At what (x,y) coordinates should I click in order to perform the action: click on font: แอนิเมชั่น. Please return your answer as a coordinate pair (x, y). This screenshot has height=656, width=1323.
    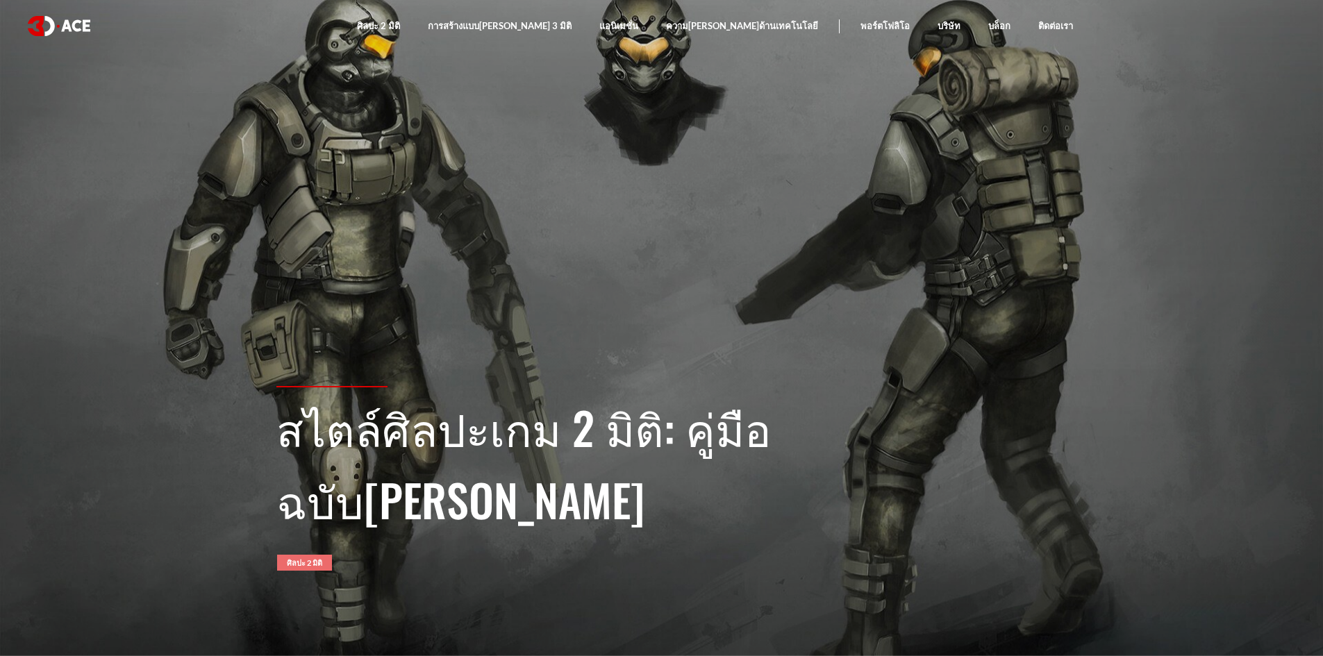
    Looking at the image, I should click on (619, 26).